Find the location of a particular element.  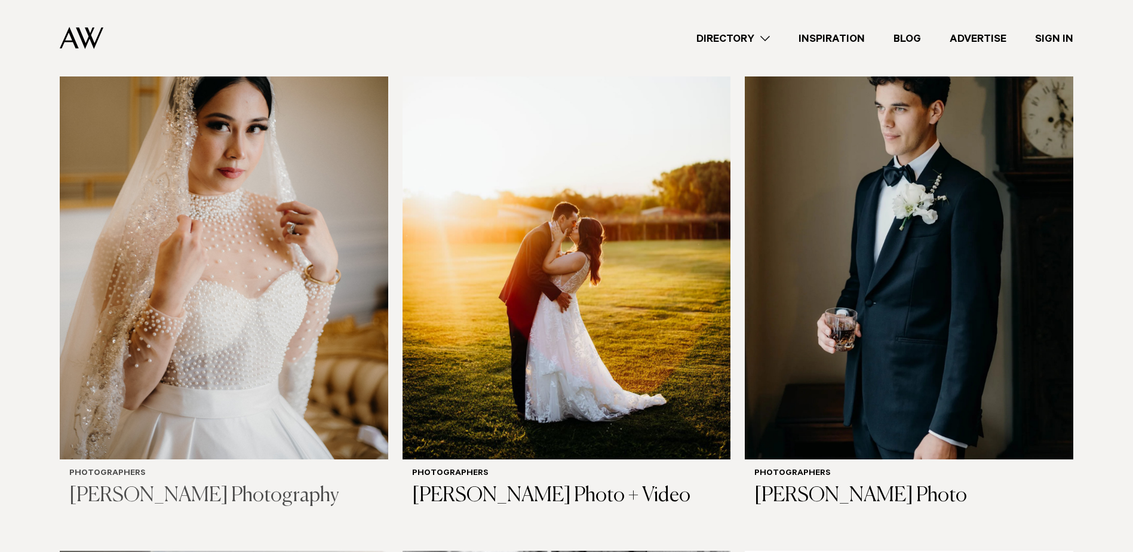

img: Auckland Weddings Photographers | Kiri Marsters Photo + Video is located at coordinates (567, 238).